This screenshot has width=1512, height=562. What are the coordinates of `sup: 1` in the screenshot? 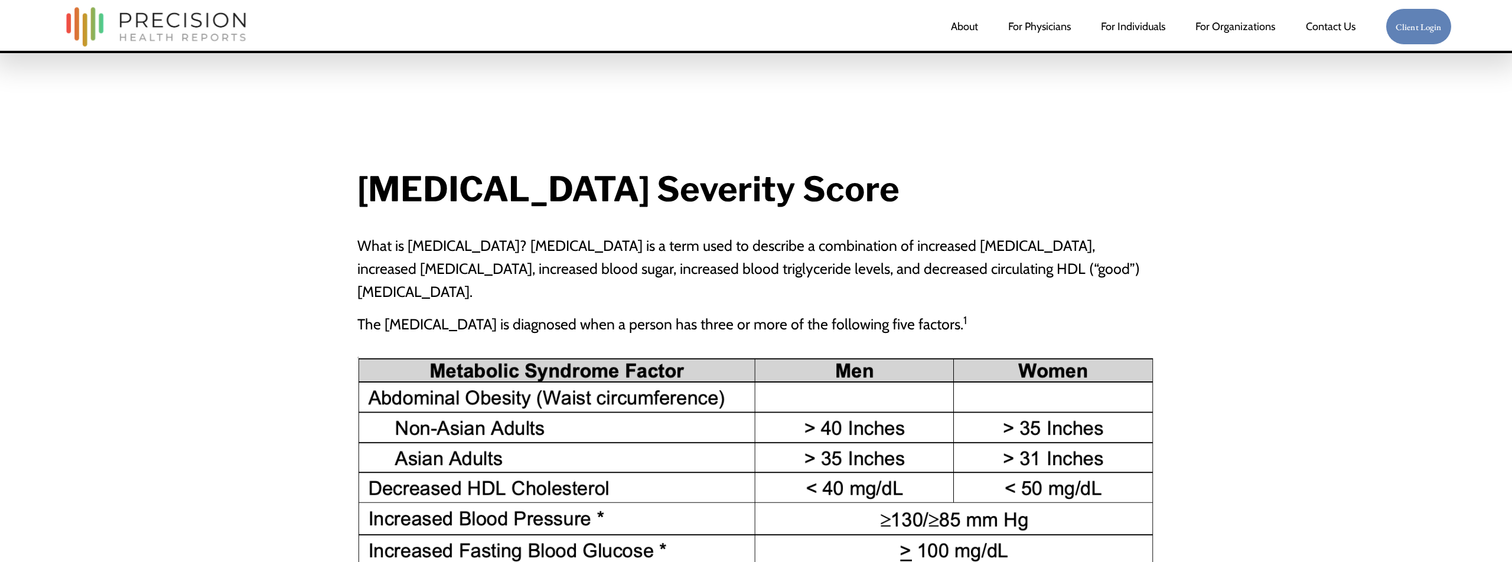 It's located at (965, 320).